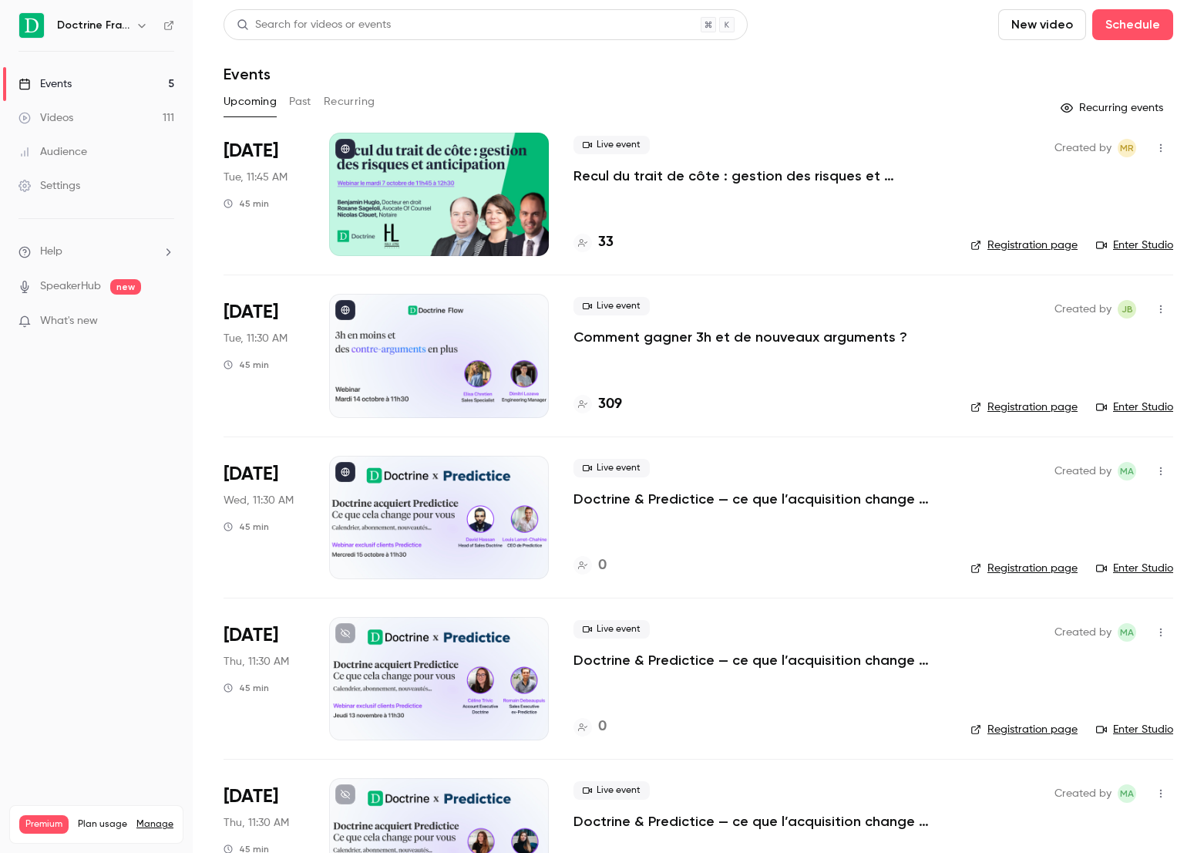 The height and width of the screenshot is (853, 1204). What do you see at coordinates (610, 404) in the screenshot?
I see `h4: 309` at bounding box center [610, 404].